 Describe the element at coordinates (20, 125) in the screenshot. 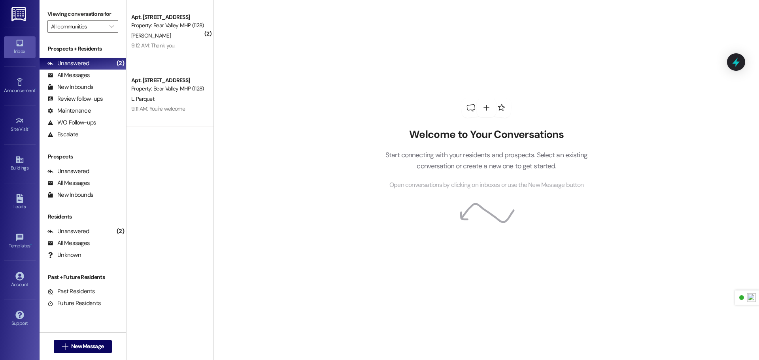

I see `a: Site Visit •` at that location.